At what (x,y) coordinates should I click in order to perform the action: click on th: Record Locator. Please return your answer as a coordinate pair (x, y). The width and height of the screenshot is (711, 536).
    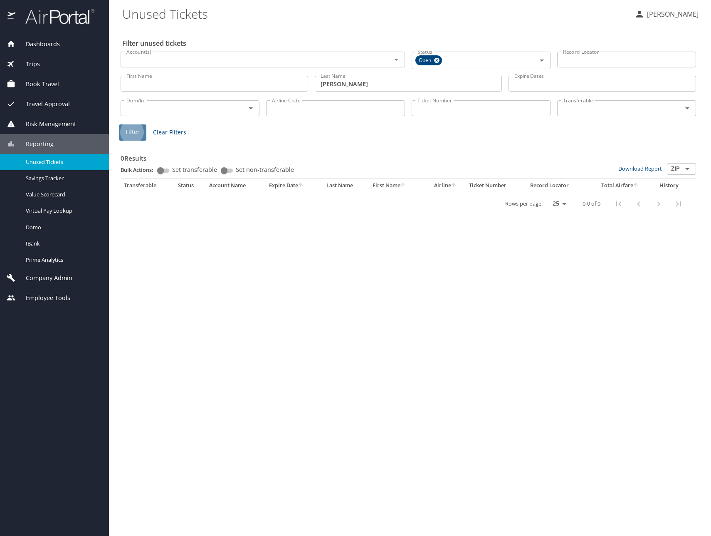
    Looking at the image, I should click on (558, 185).